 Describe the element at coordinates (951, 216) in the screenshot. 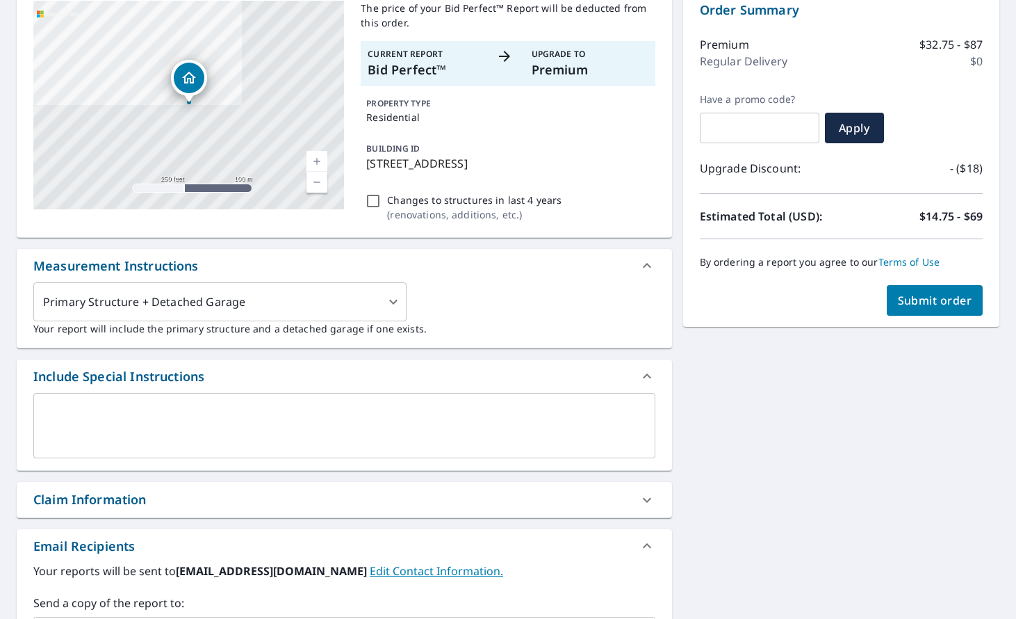

I see `p: $14.75 - $69` at that location.